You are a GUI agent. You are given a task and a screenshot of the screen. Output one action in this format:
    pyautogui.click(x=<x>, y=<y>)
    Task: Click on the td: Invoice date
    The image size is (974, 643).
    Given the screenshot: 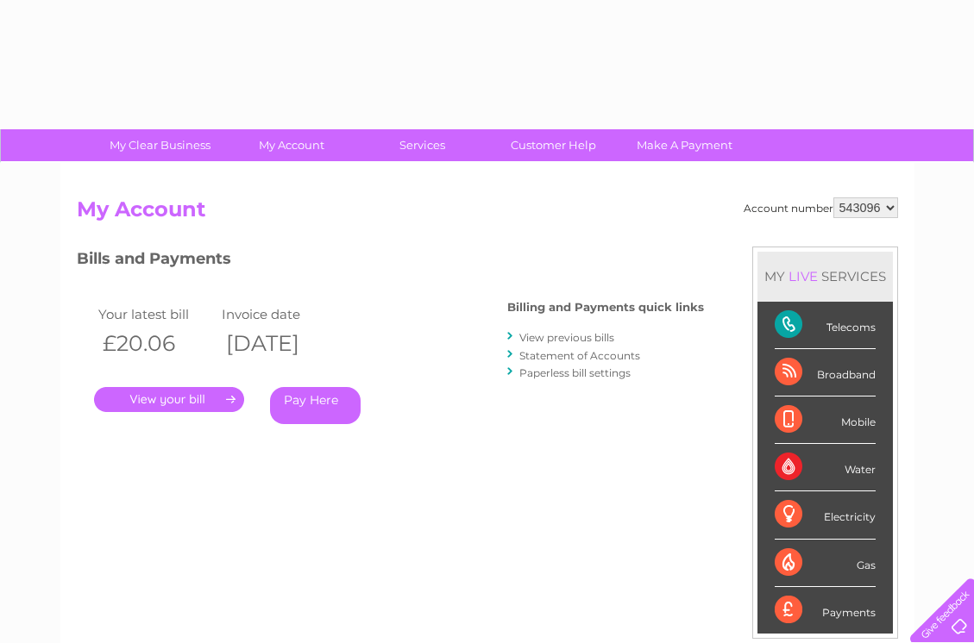 What is the action you would take?
    pyautogui.click(x=279, y=314)
    